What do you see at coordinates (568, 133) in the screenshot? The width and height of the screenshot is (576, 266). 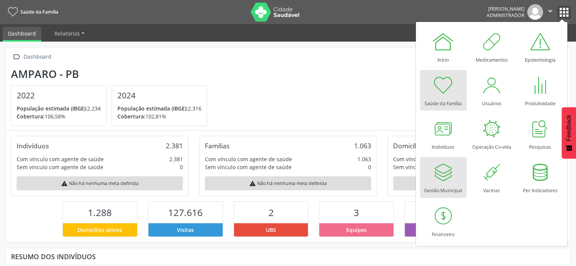 I see `button: Feedback - Mostrar pesquisa` at bounding box center [568, 133].